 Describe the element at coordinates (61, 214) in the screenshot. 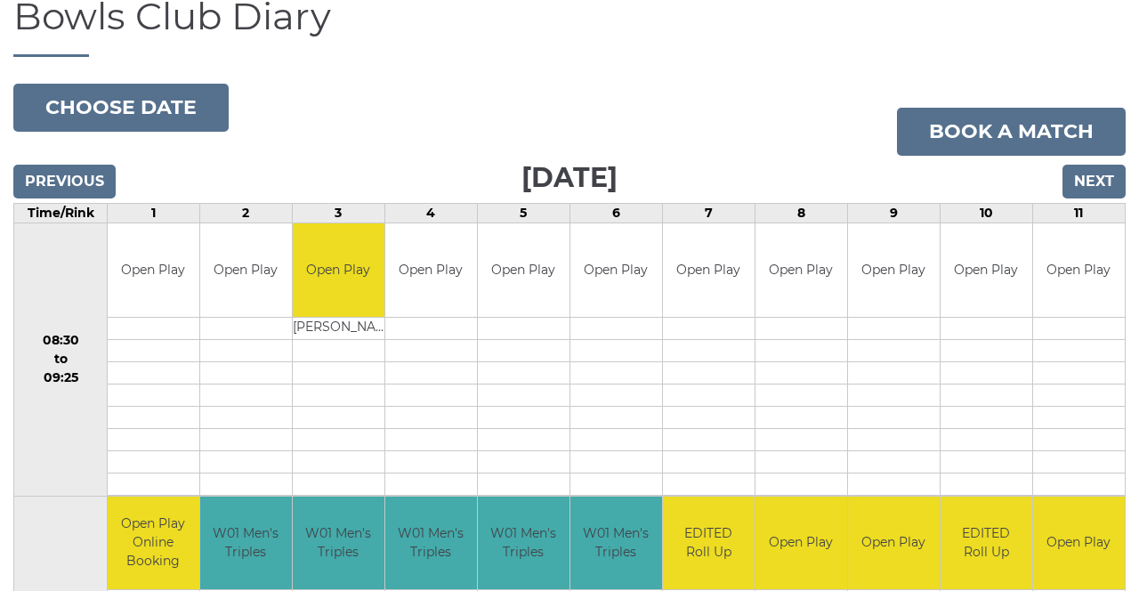

I see `td: Time/Rink` at that location.